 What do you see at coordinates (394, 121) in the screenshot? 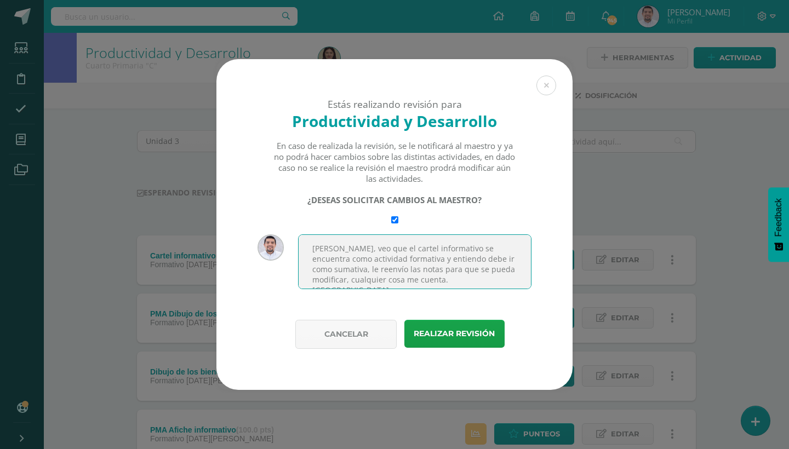
I see `strong: Productividad y Desarrollo` at bounding box center [394, 121].